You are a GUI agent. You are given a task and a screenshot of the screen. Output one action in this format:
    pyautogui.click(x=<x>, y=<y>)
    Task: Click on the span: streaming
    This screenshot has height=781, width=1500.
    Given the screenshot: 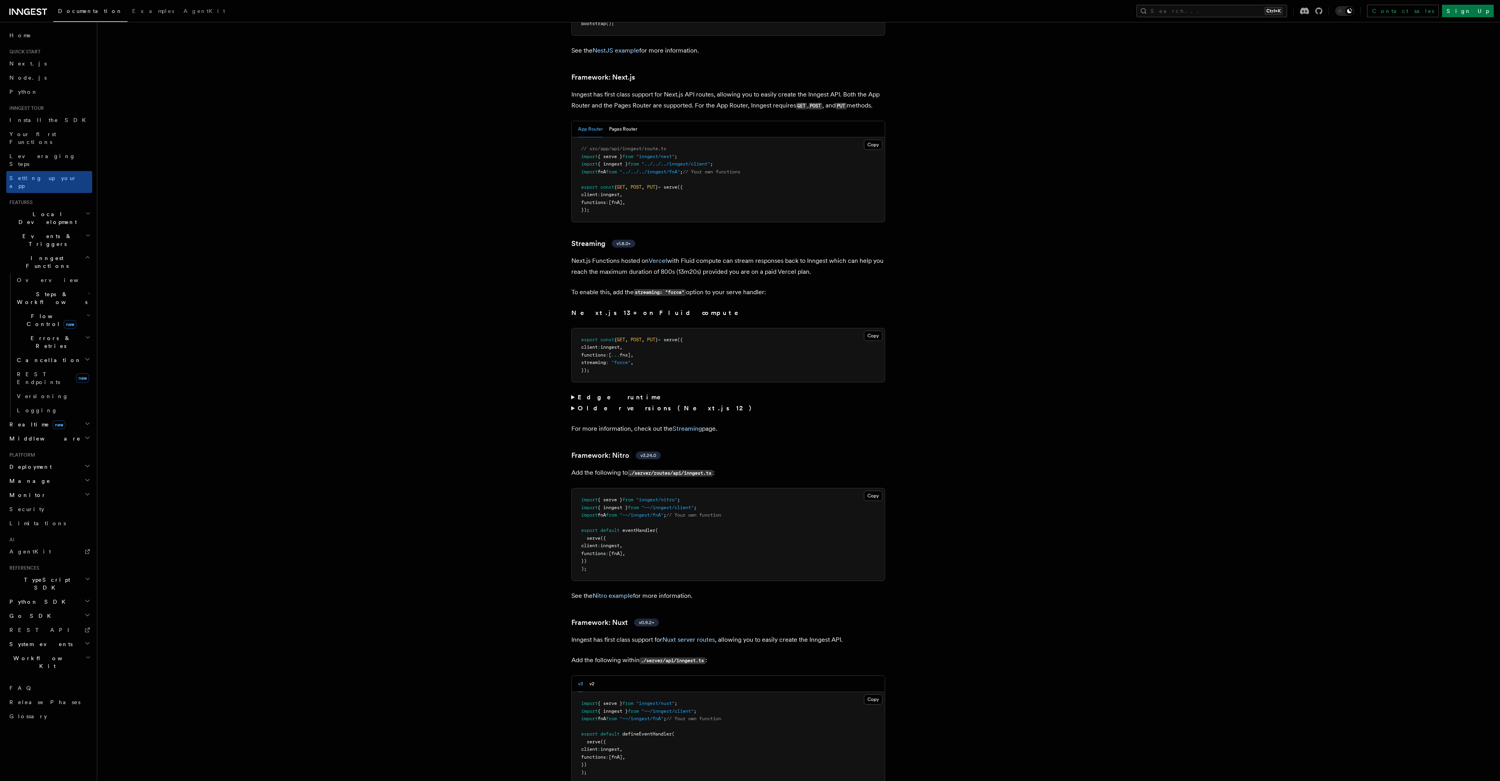 What is the action you would take?
    pyautogui.click(x=593, y=362)
    